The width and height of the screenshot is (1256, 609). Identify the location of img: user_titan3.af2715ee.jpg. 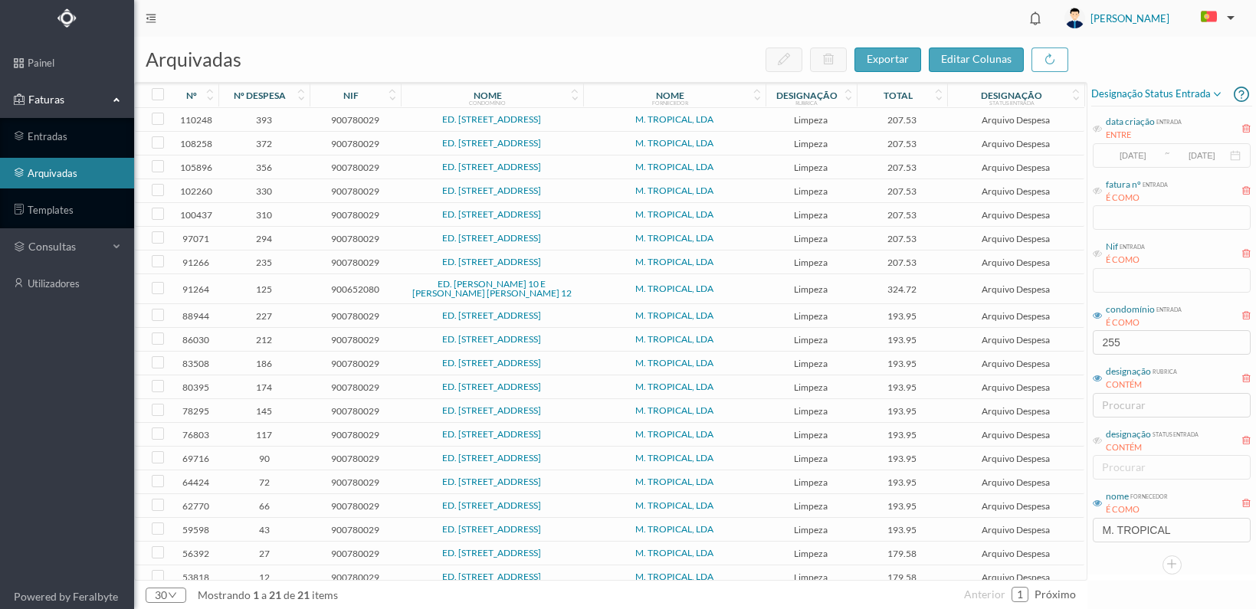
(1075, 18).